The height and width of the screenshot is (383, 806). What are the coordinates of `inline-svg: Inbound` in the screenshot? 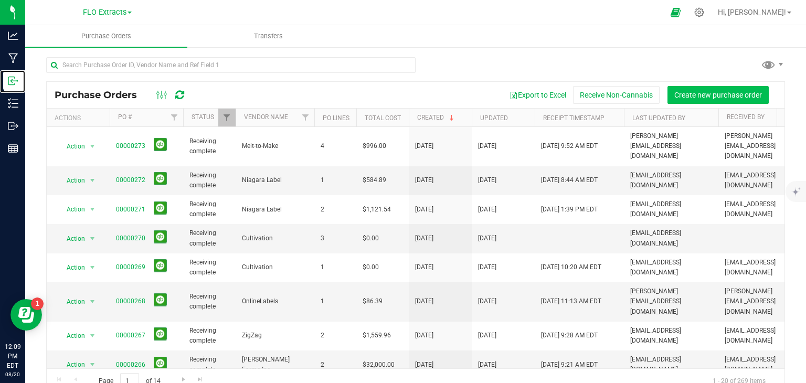 It's located at (13, 81).